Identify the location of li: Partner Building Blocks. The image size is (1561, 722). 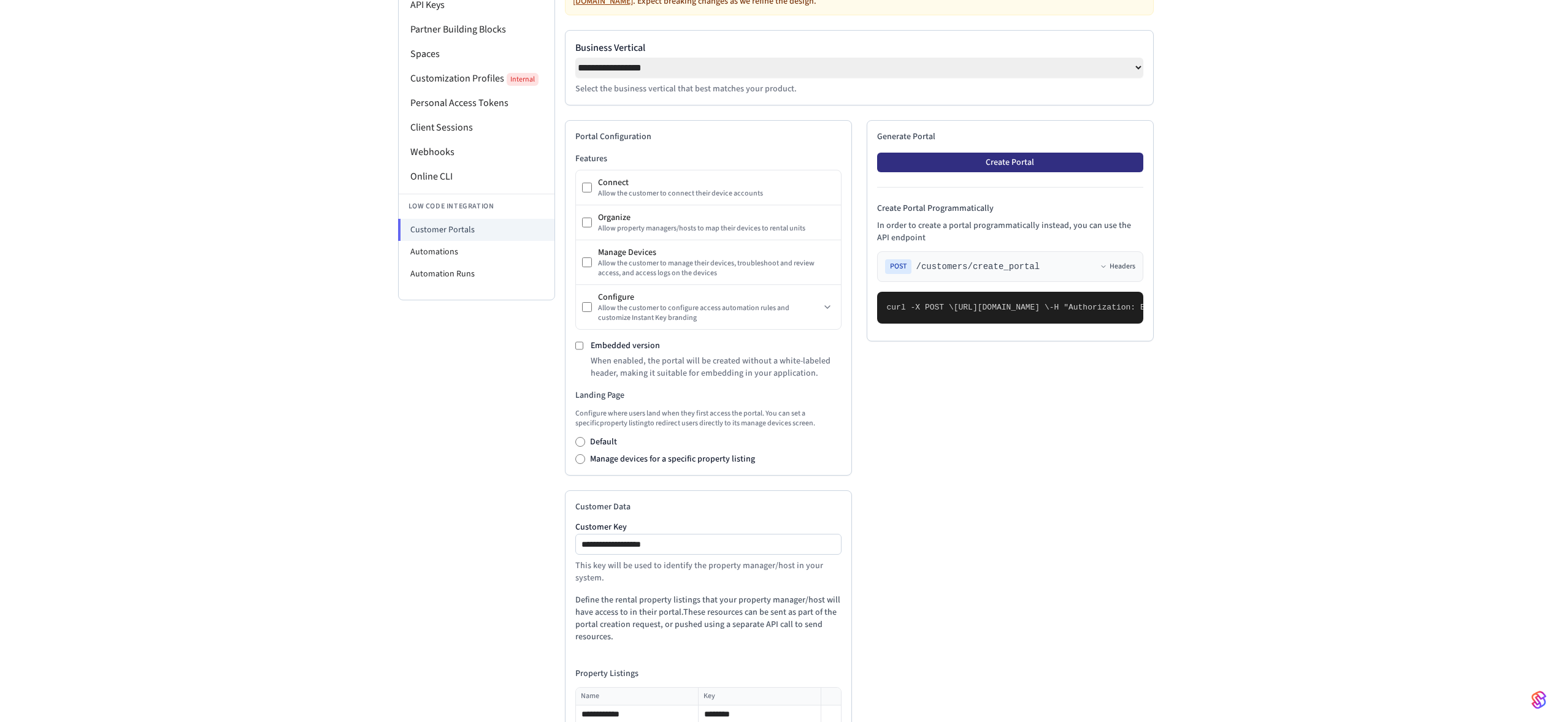
(476, 29).